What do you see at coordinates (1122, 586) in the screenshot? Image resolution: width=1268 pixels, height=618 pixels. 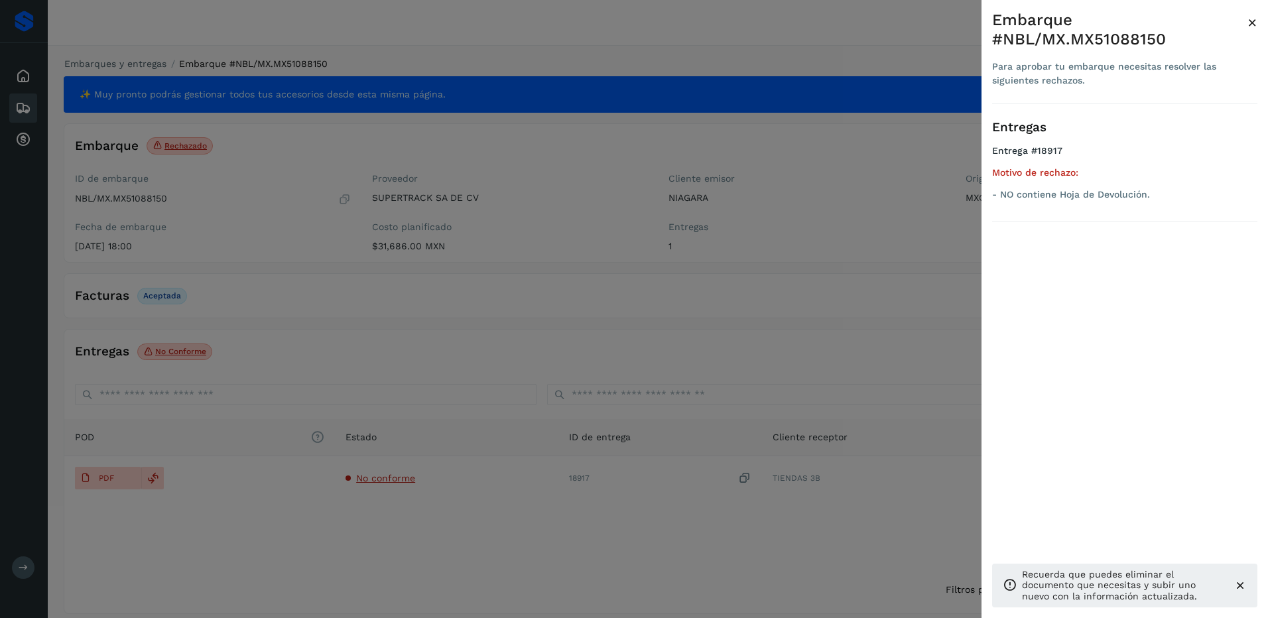 I see `p: Recuerda que puedes eliminar el documento que necesitas y subir uno nuevo con la información actu...` at bounding box center [1122, 586].